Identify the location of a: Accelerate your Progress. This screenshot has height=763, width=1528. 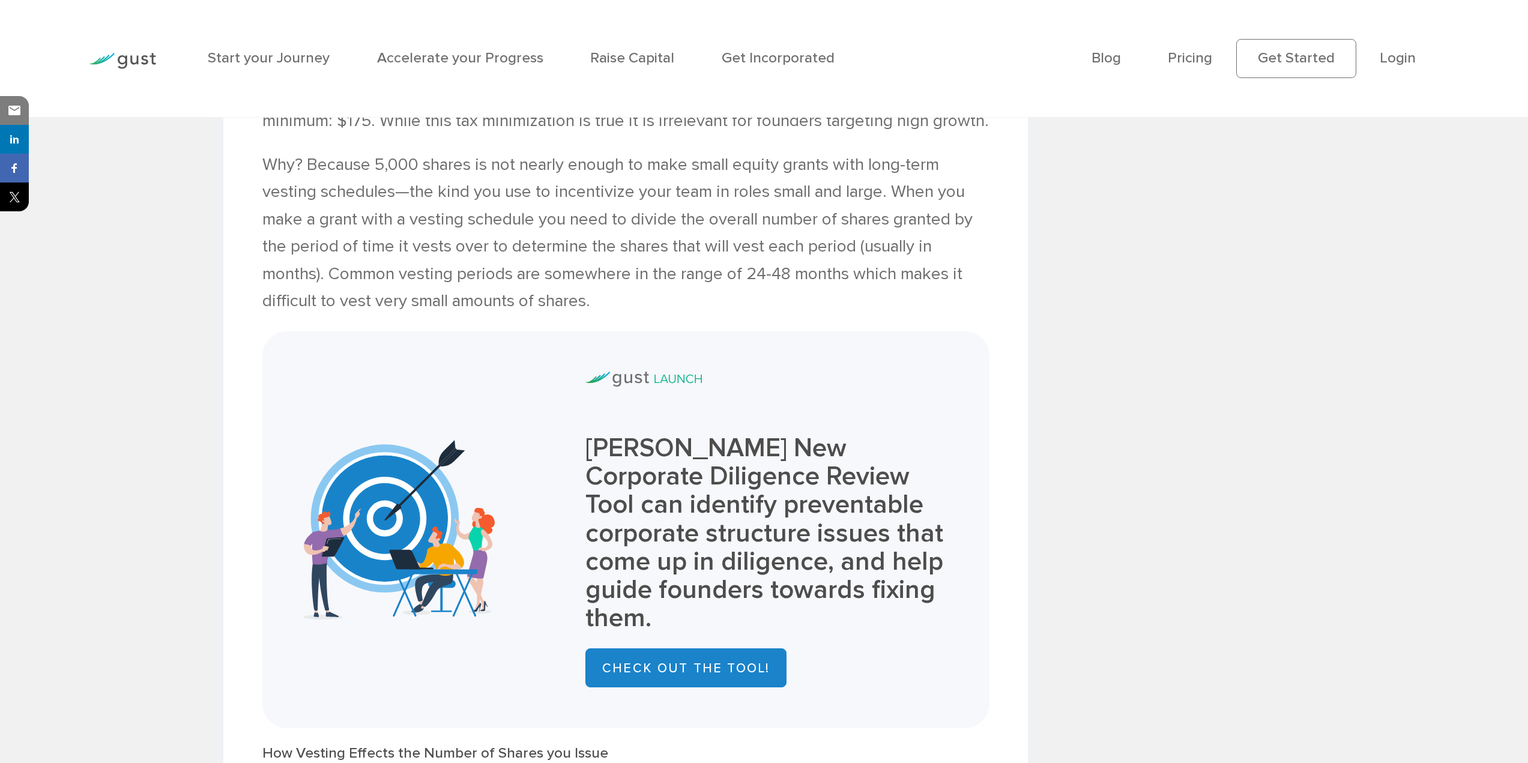
(460, 58).